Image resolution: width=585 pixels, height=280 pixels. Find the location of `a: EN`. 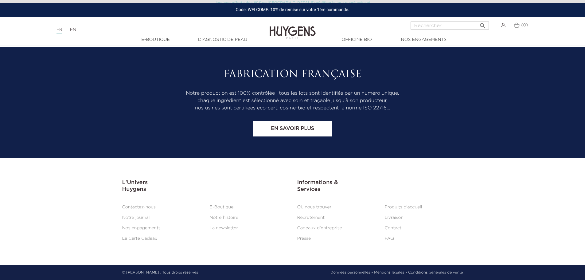

a: EN is located at coordinates (73, 30).